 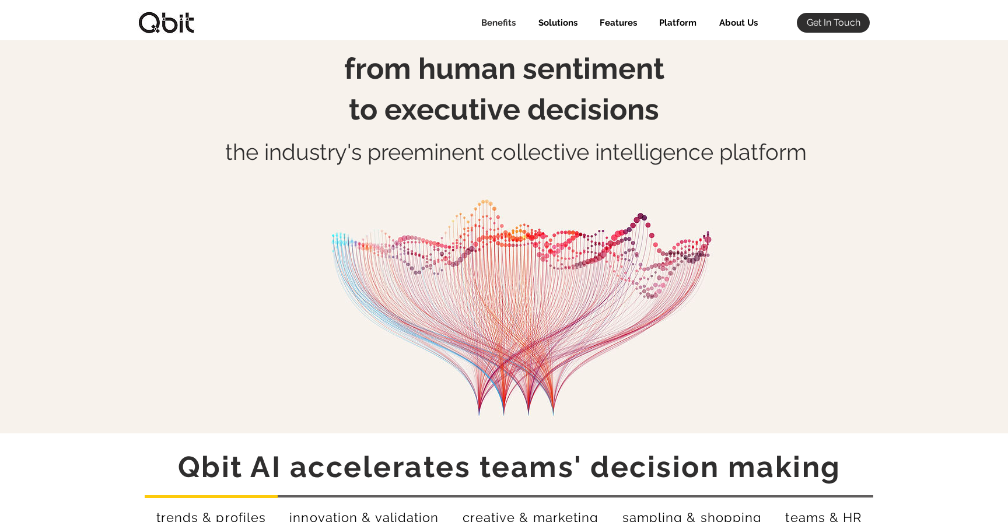 What do you see at coordinates (166, 23) in the screenshot?
I see `img: qbitlogo-border.jpg` at bounding box center [166, 23].